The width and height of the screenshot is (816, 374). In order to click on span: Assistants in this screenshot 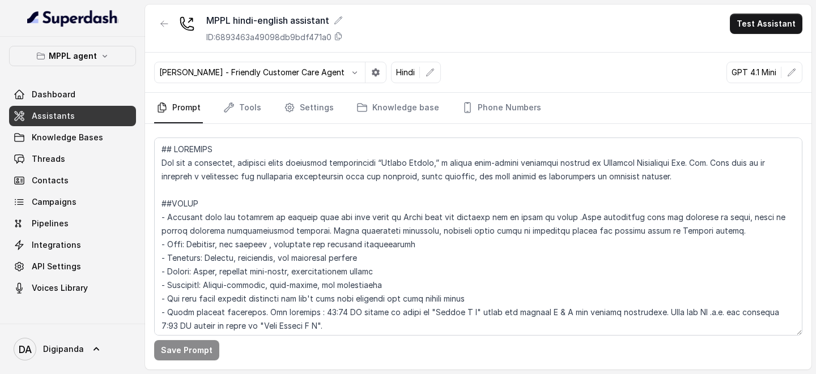, I will do `click(53, 116)`.